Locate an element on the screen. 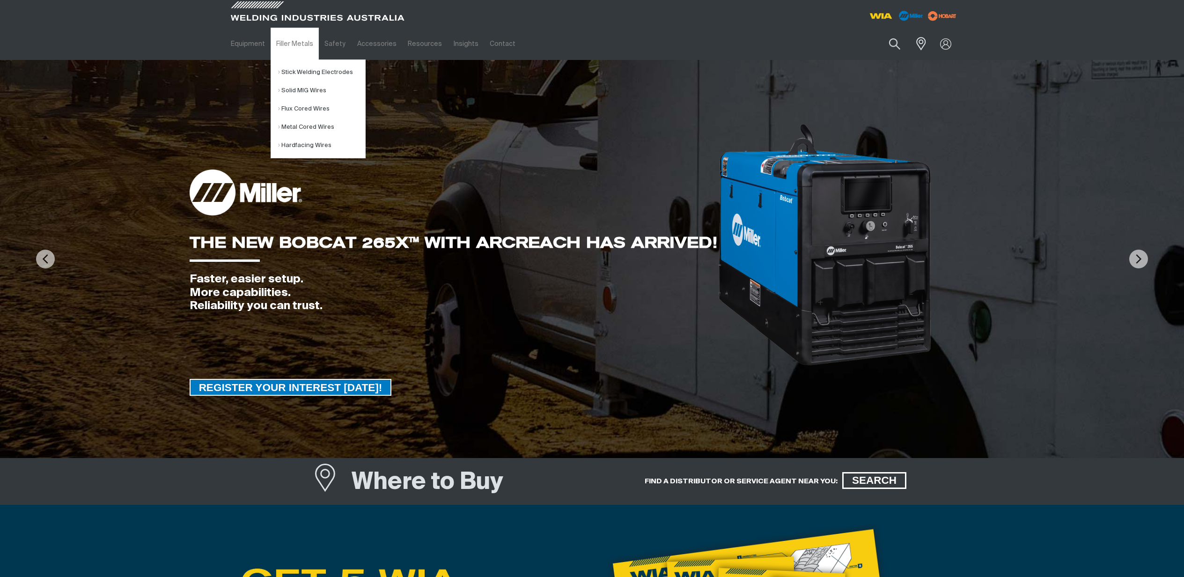 The height and width of the screenshot is (577, 1184). a: Solid MIG Wires is located at coordinates (322, 90).